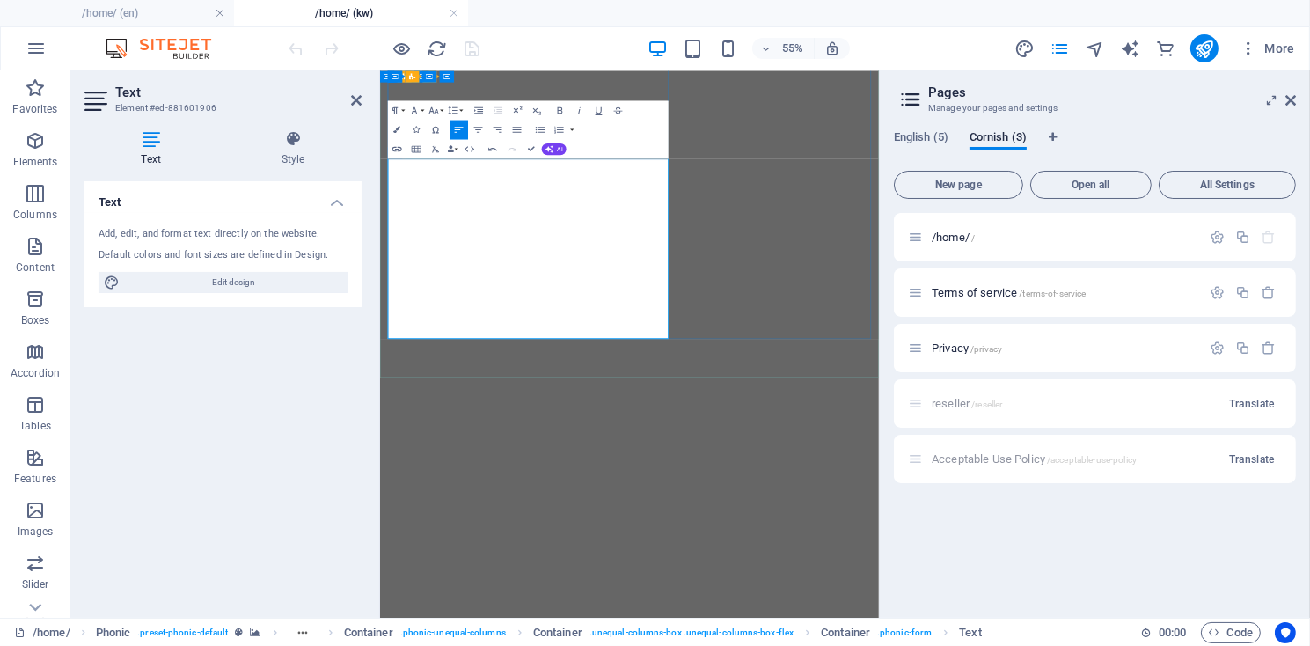 The image size is (1310, 646). What do you see at coordinates (1094, 48) in the screenshot?
I see `i: Navigator` at bounding box center [1094, 48].